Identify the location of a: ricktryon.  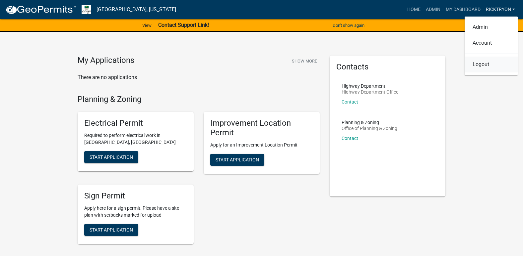
(500, 10).